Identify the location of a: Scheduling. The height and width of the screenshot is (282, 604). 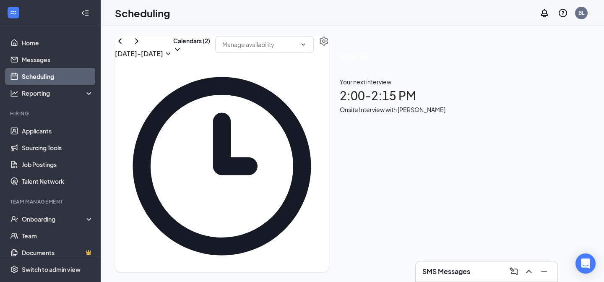
(57, 76).